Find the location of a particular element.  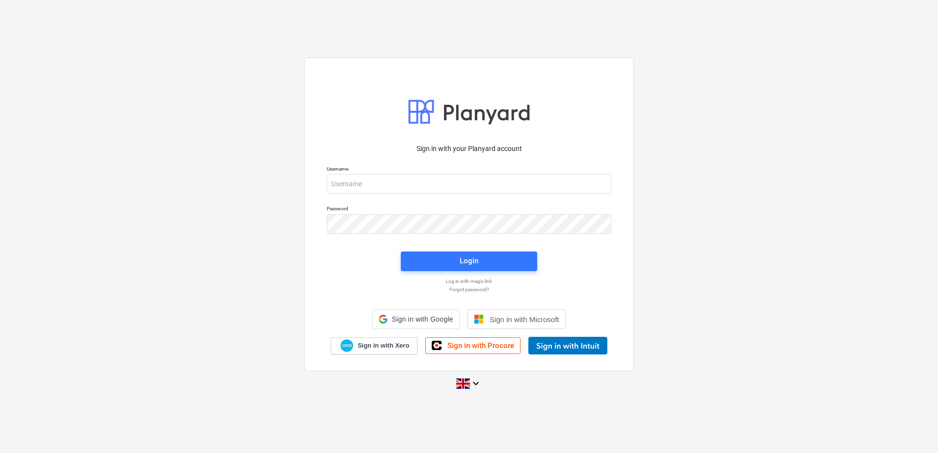

p: Sign in with your Planyard account is located at coordinates (469, 149).